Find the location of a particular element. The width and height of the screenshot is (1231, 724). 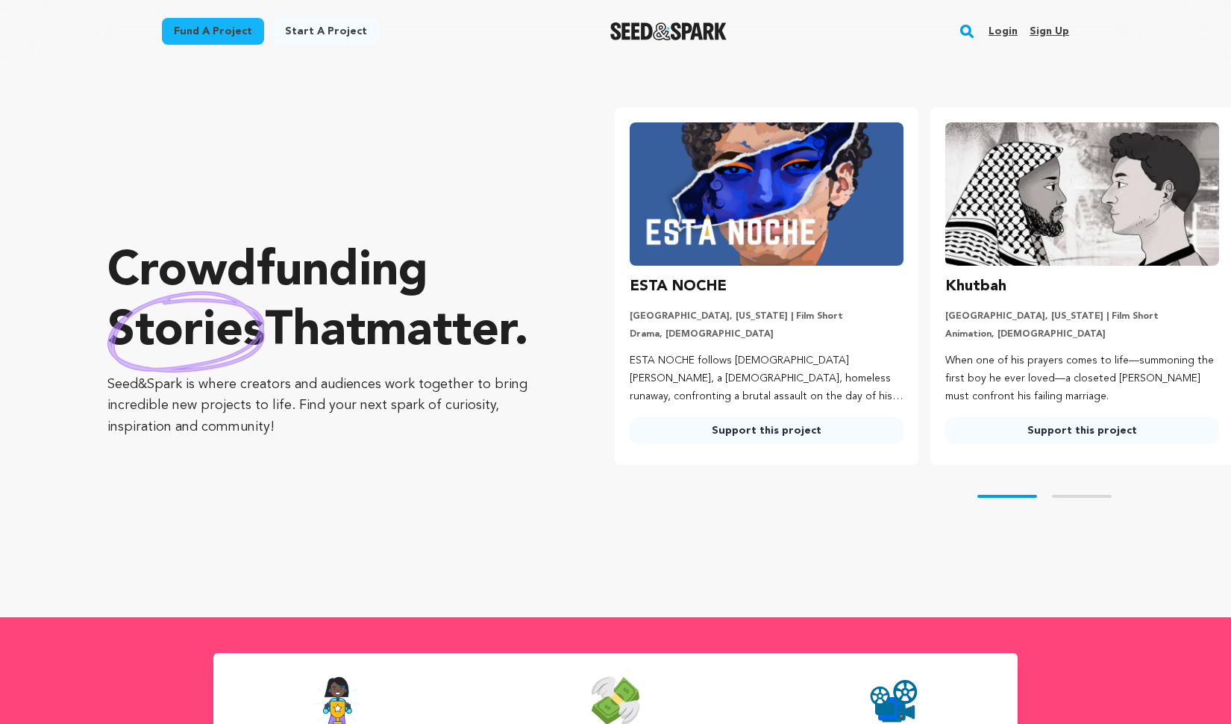

a: Login is located at coordinates (1003, 31).